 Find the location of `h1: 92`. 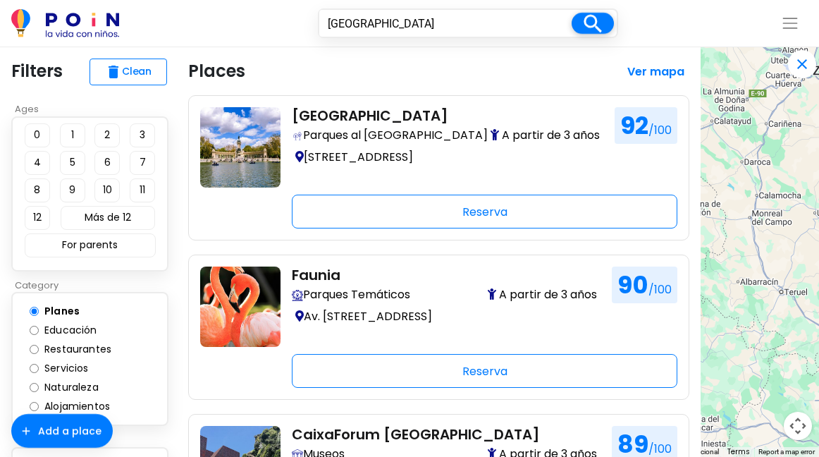

h1: 92 is located at coordinates (645, 125).